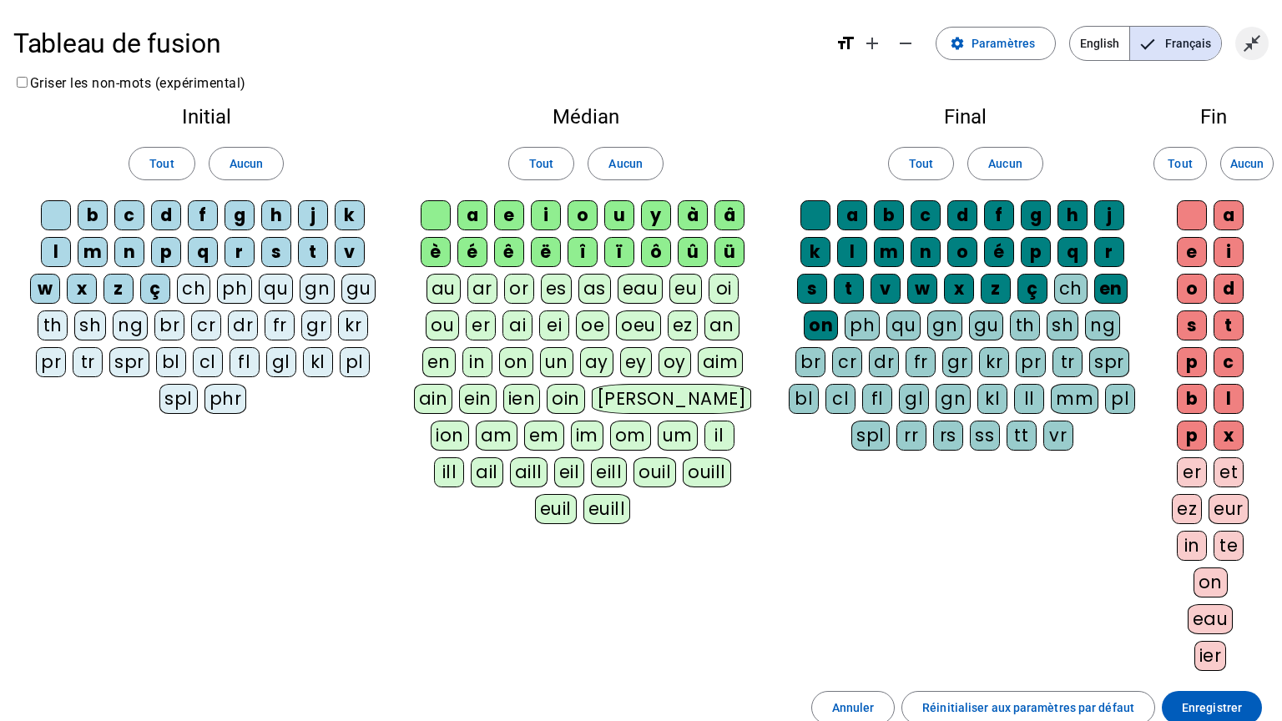  Describe the element at coordinates (872, 43) in the screenshot. I see `button: Augmenter la taille de la police` at that location.